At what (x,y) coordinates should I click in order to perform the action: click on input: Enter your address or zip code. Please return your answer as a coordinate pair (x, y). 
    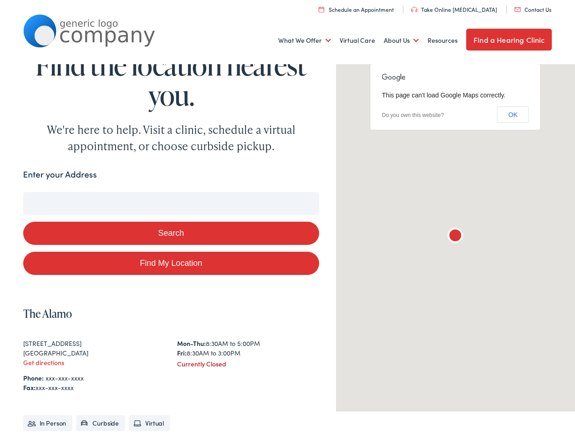
    Looking at the image, I should click on (171, 203).